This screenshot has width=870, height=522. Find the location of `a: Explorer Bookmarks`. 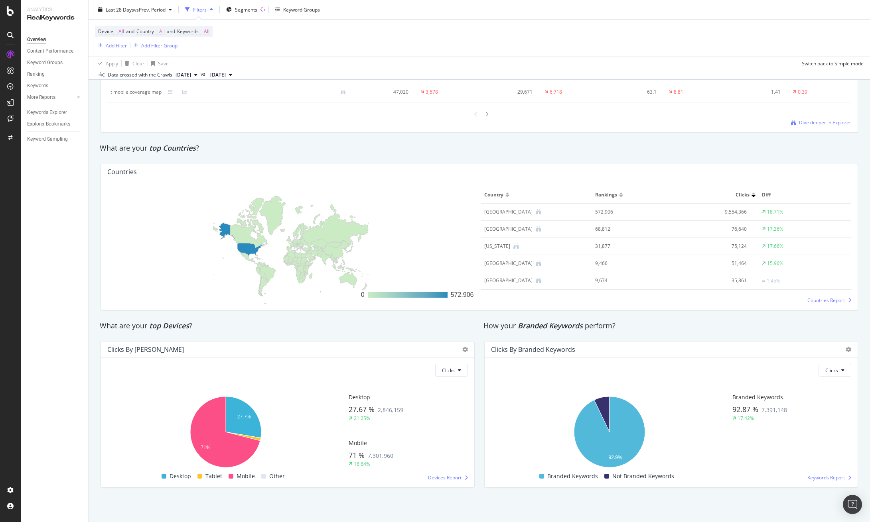

a: Explorer Bookmarks is located at coordinates (55, 124).